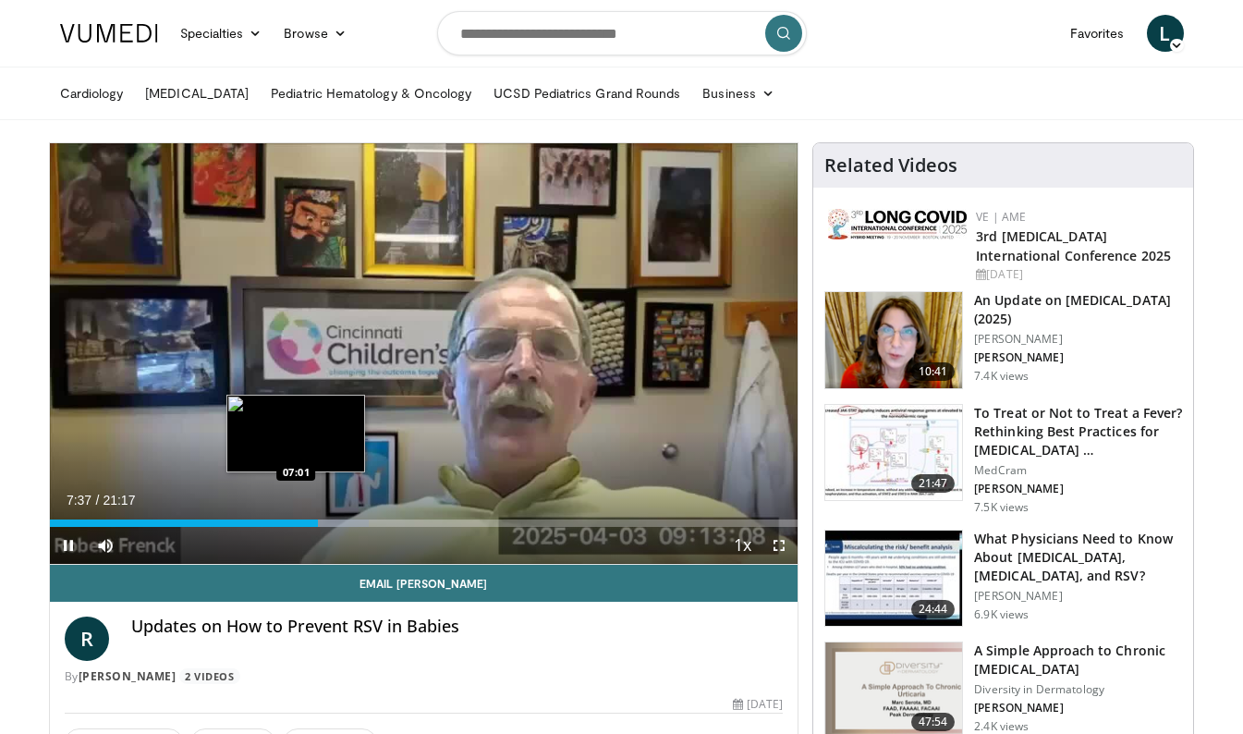 The width and height of the screenshot is (1243, 734). Describe the element at coordinates (315, 33) in the screenshot. I see `a: Browse` at that location.